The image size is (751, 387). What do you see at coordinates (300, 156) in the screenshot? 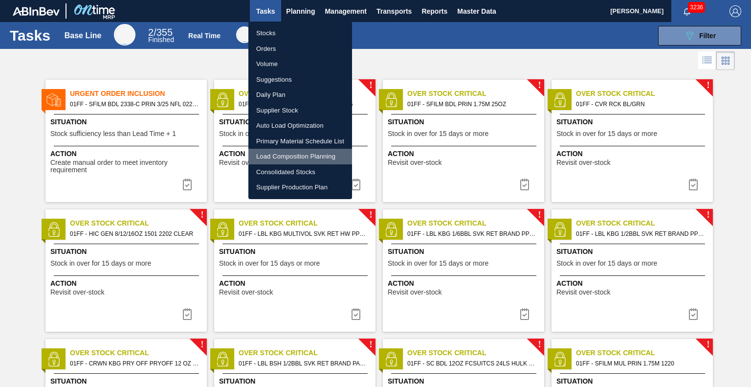
I see `li: Load Composition Planning` at bounding box center [300, 156].